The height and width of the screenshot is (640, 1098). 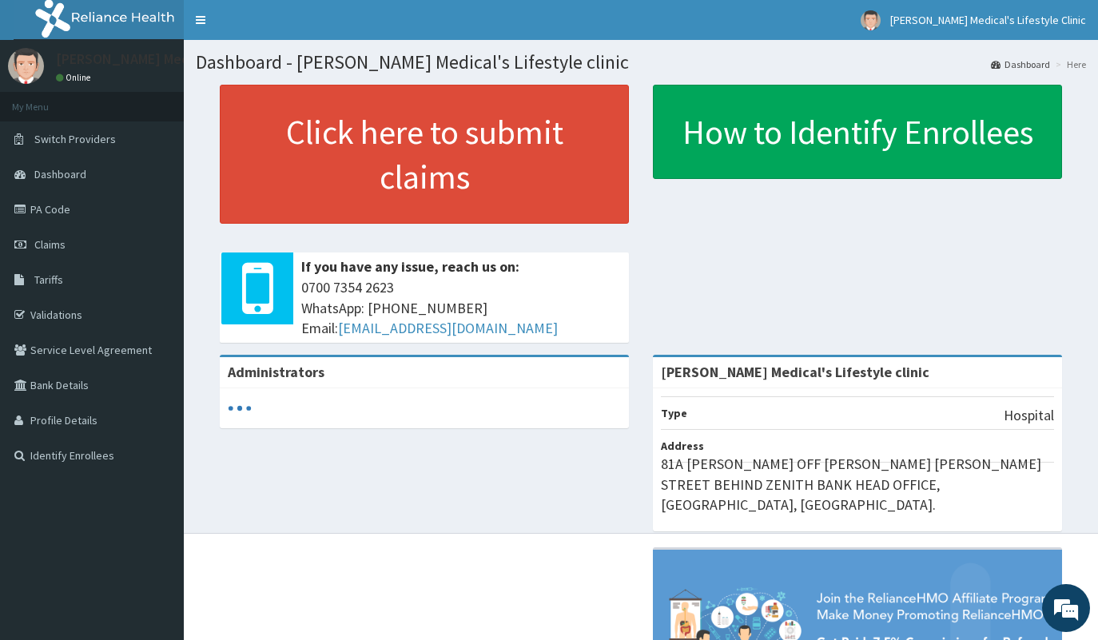 What do you see at coordinates (857, 132) in the screenshot?
I see `a: How to Identify Enrollees` at bounding box center [857, 132].